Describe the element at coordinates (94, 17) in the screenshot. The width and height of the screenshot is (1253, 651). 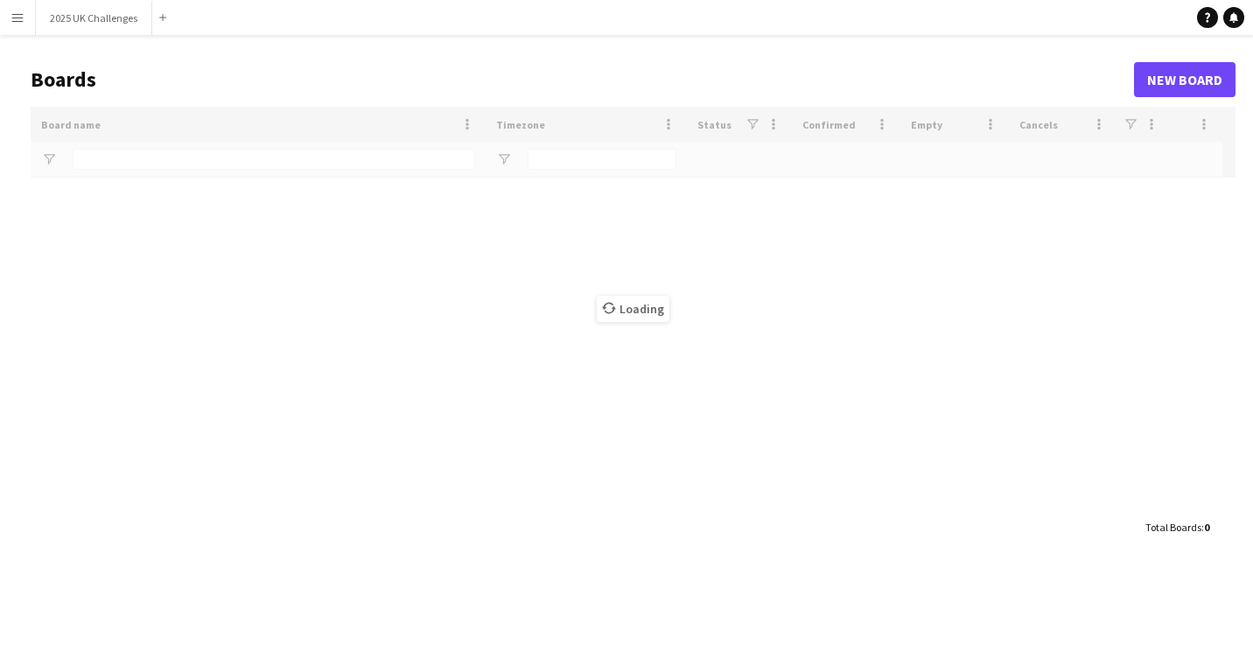
I see `button: 2025 UK Challenges` at that location.